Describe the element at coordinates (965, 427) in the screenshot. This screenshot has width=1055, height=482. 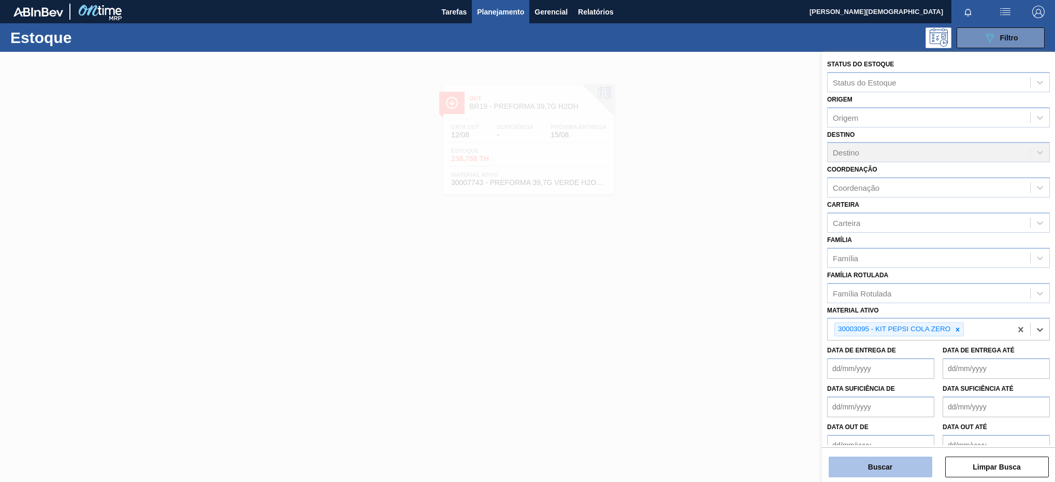
I see `label: Data out até` at that location.